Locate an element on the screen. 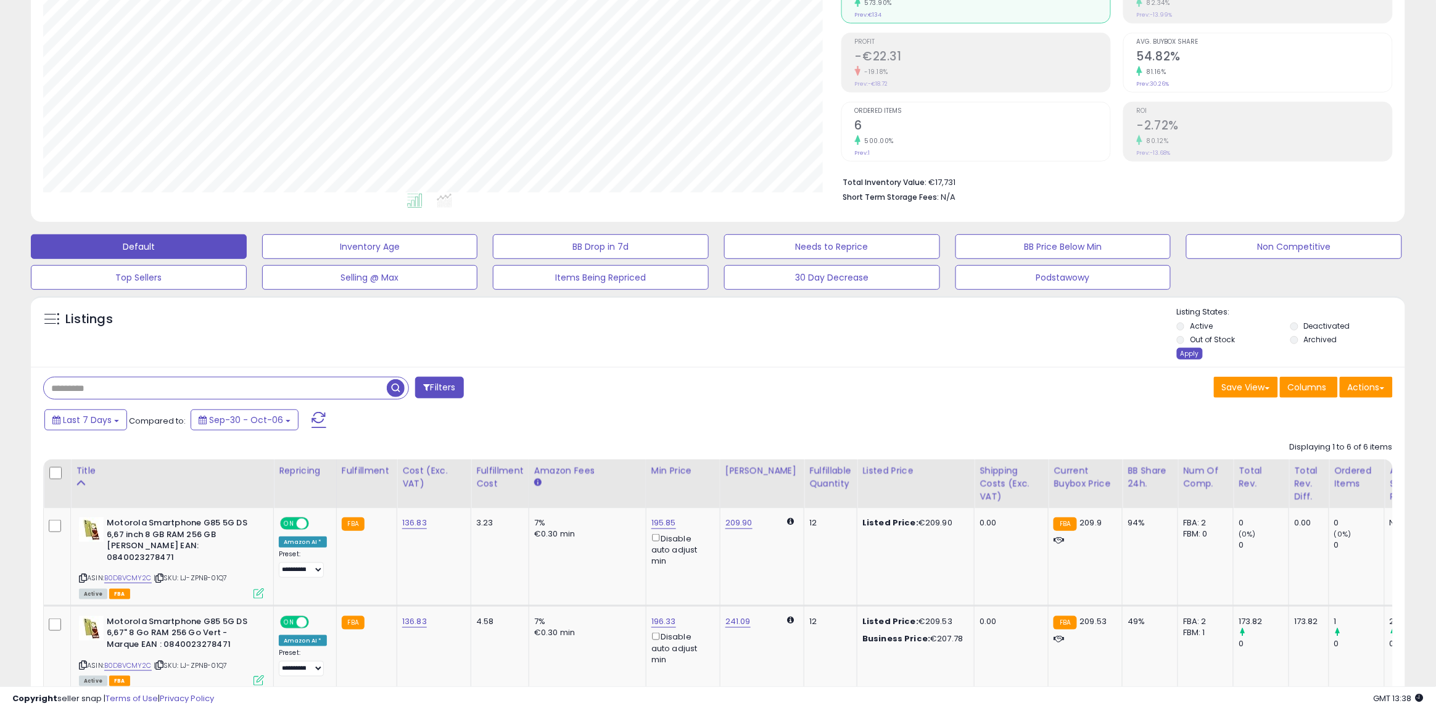 Image resolution: width=1436 pixels, height=711 pixels. div: Shipping Costs (Exc. VAT) is located at coordinates (1011, 484).